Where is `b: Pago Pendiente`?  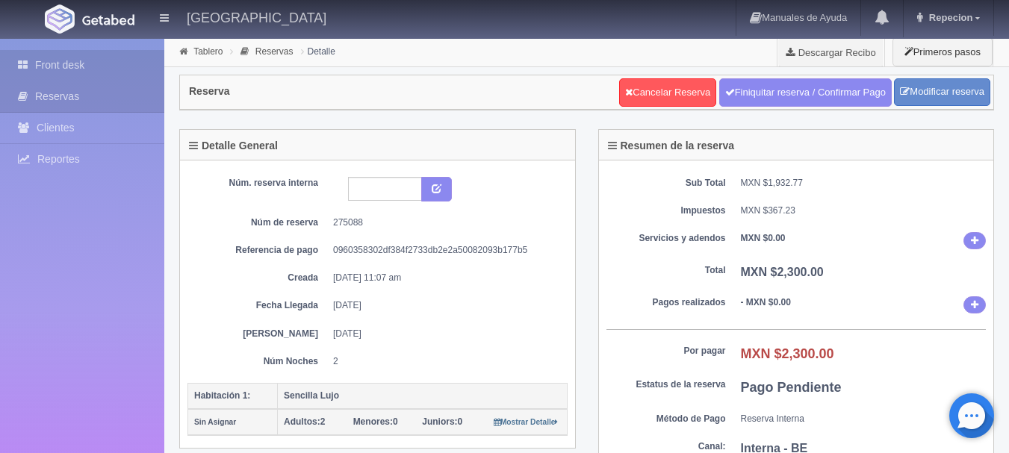 b: Pago Pendiente is located at coordinates (791, 388).